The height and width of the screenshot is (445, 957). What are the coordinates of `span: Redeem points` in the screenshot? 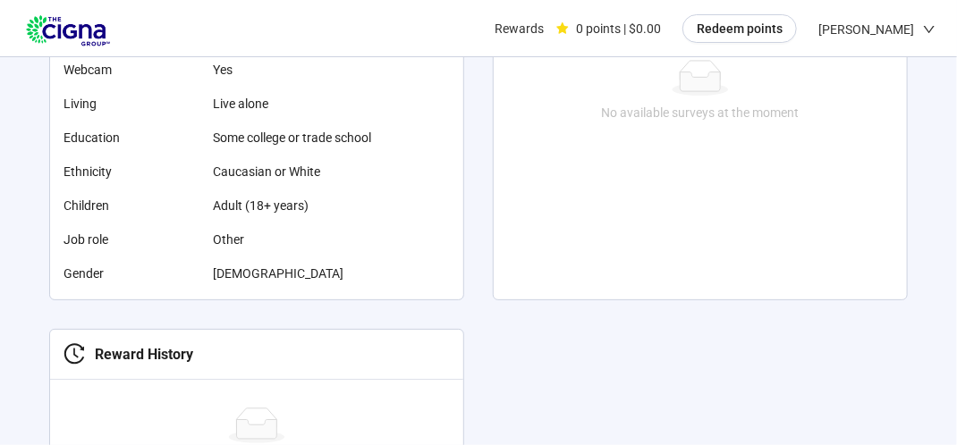 It's located at (740, 29).